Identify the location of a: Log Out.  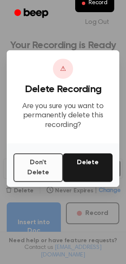
(97, 22).